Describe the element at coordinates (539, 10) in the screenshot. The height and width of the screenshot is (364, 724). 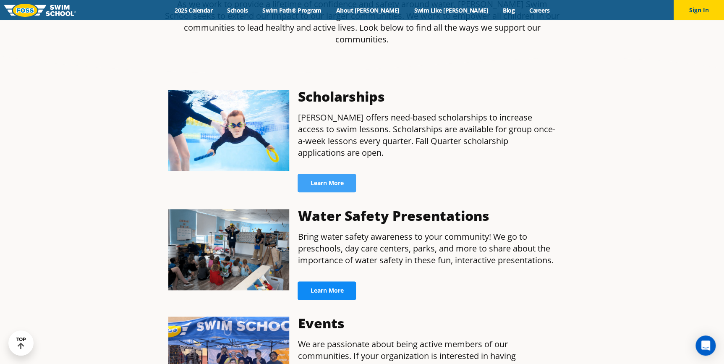
I see `a: Careers` at that location.